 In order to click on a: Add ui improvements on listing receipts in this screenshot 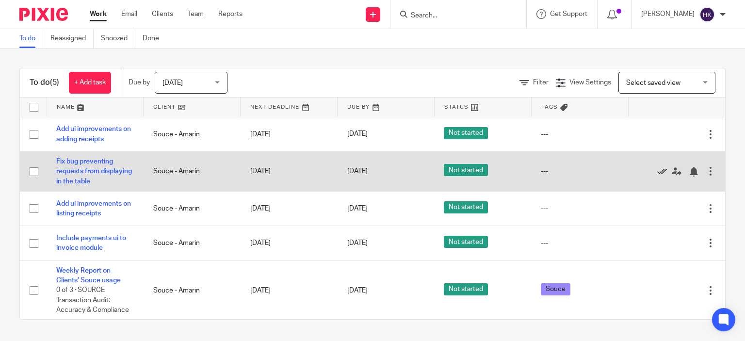, I will do `click(94, 209)`.